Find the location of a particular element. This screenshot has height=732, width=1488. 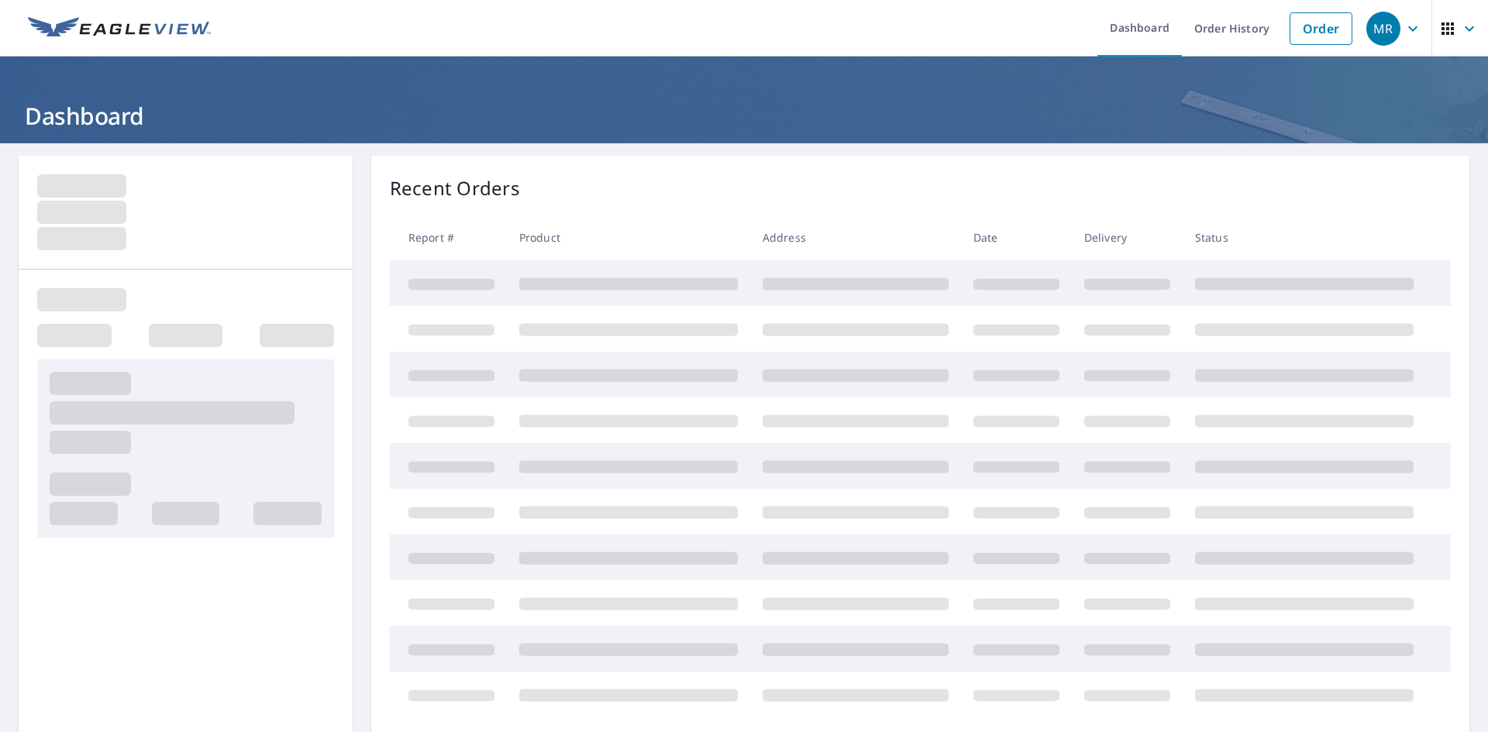

div: MR is located at coordinates (1384, 29).